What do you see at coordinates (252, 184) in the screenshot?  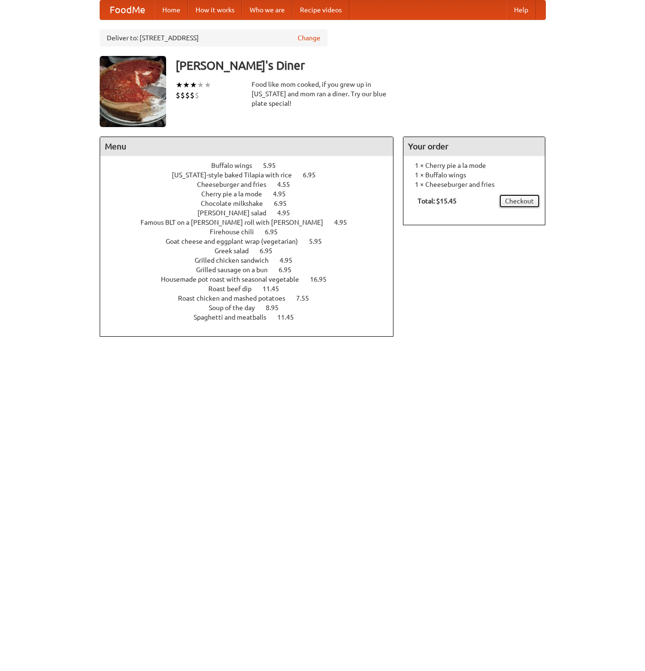 I see `a: Cheeseburger and fries 4.55` at bounding box center [252, 184].